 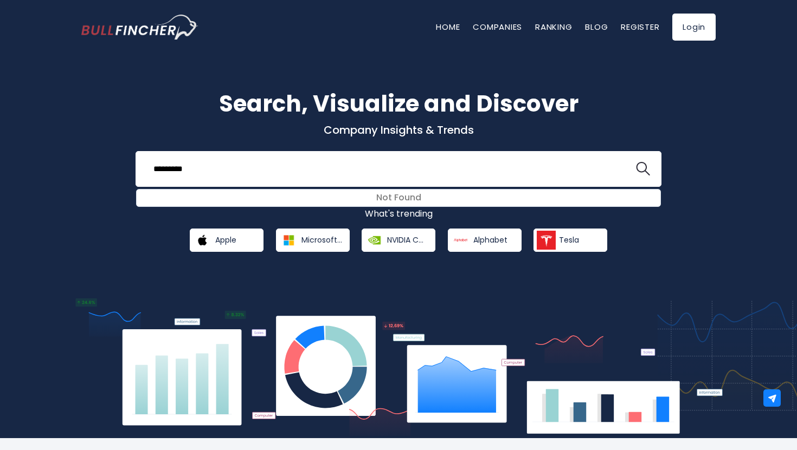 What do you see at coordinates (398, 240) in the screenshot?
I see `a: NVIDIA Corporation` at bounding box center [398, 240].